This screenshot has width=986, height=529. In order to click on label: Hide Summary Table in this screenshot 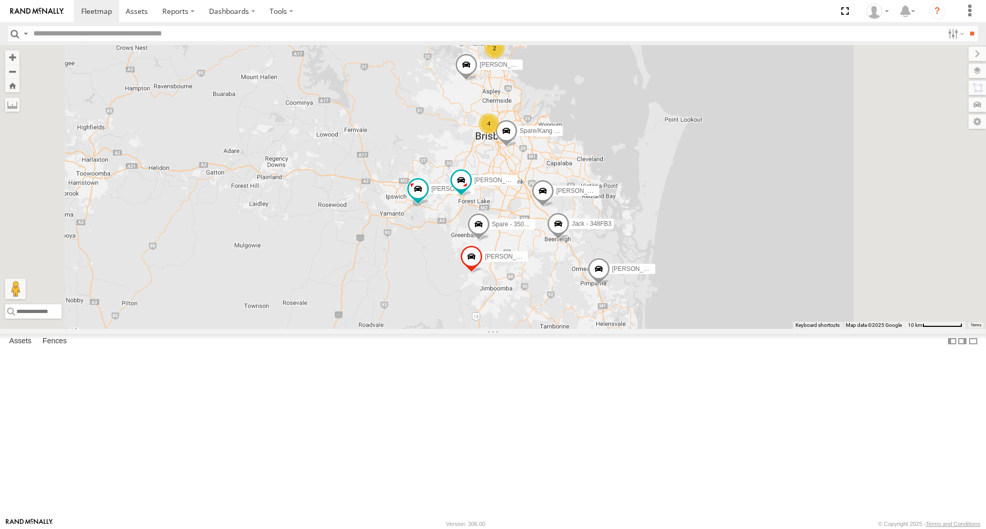, I will do `click(973, 341)`.